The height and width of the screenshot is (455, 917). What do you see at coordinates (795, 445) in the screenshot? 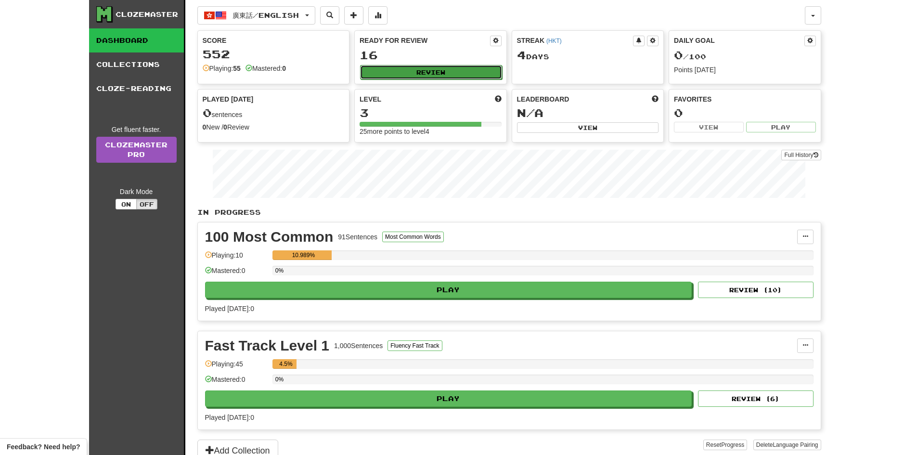
I see `span: Language Pairing` at bounding box center [795, 445].